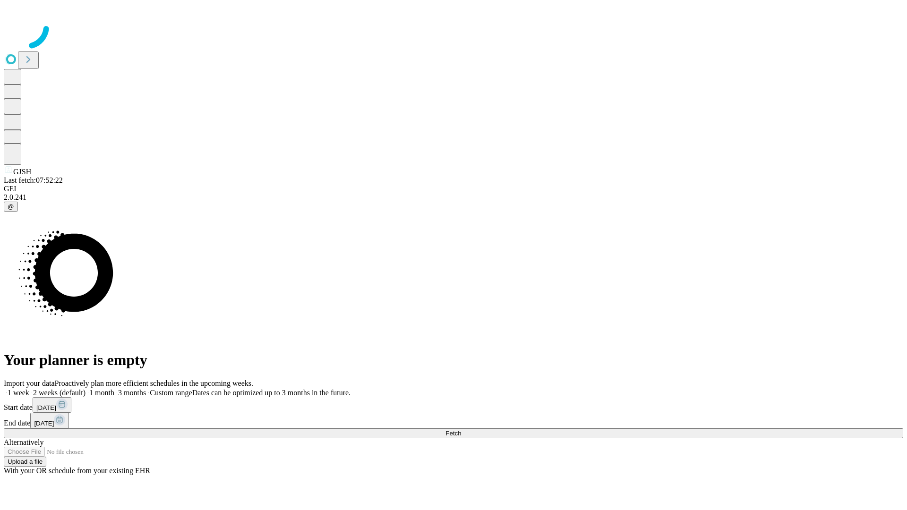 The height and width of the screenshot is (510, 907). Describe the element at coordinates (59, 393) in the screenshot. I see `span: 2 weeks (default)` at that location.